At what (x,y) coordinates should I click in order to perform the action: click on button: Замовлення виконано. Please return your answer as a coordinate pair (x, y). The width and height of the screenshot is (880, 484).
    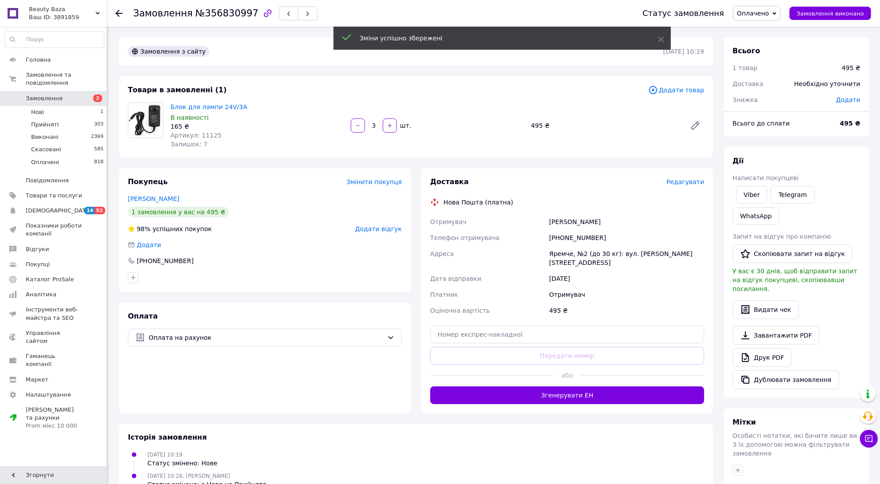
    Looking at the image, I should click on (830, 13).